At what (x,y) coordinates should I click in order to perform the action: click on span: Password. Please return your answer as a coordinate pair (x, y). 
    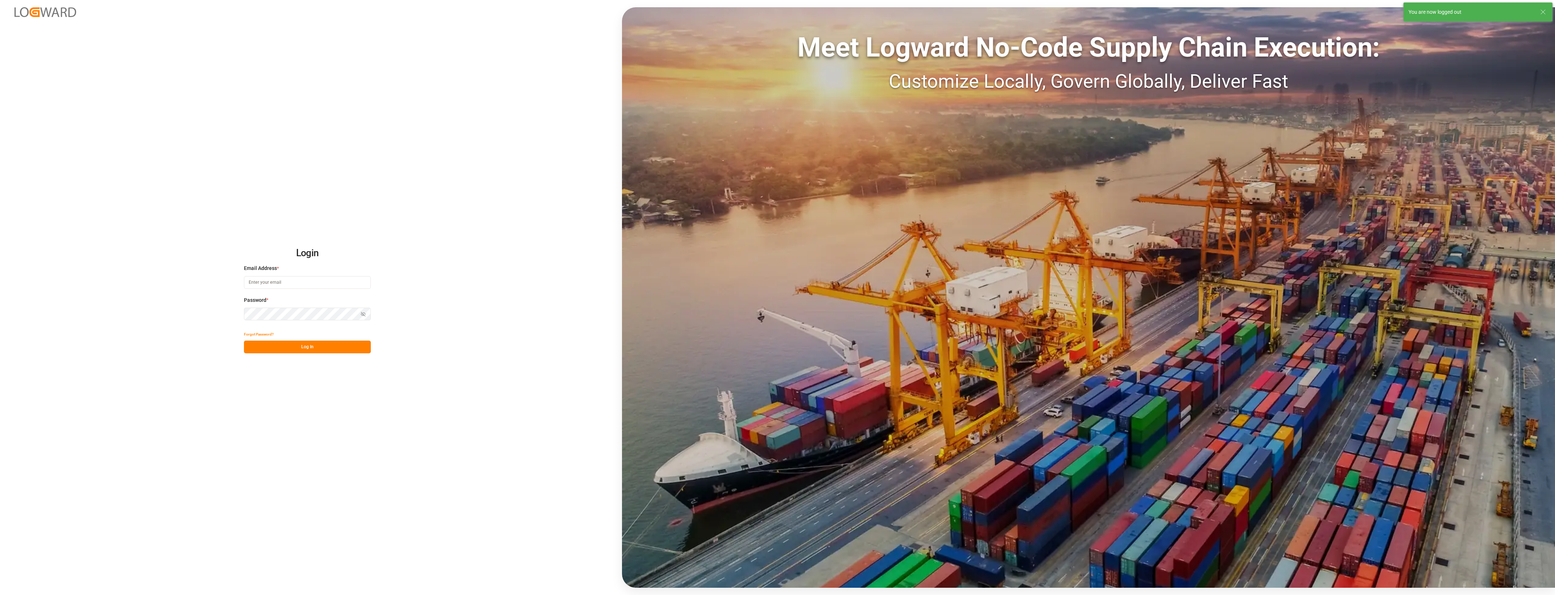
    Looking at the image, I should click on (255, 300).